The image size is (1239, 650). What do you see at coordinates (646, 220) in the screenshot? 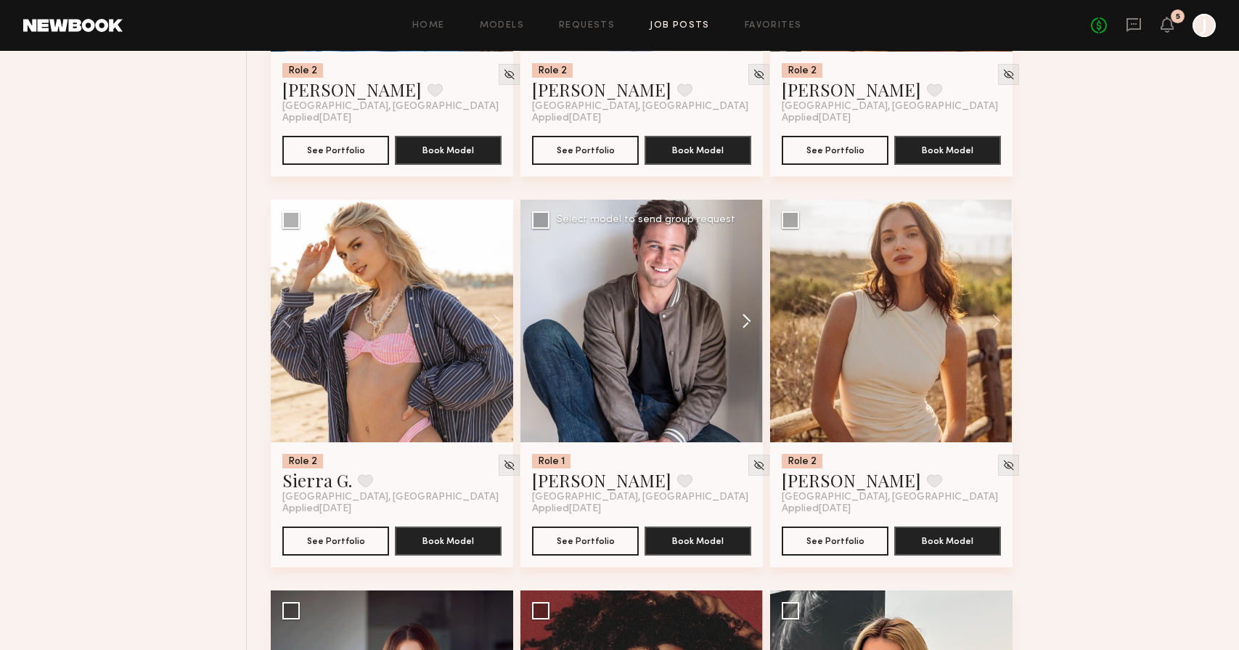
I see `div: Select model to send group request` at bounding box center [646, 220].